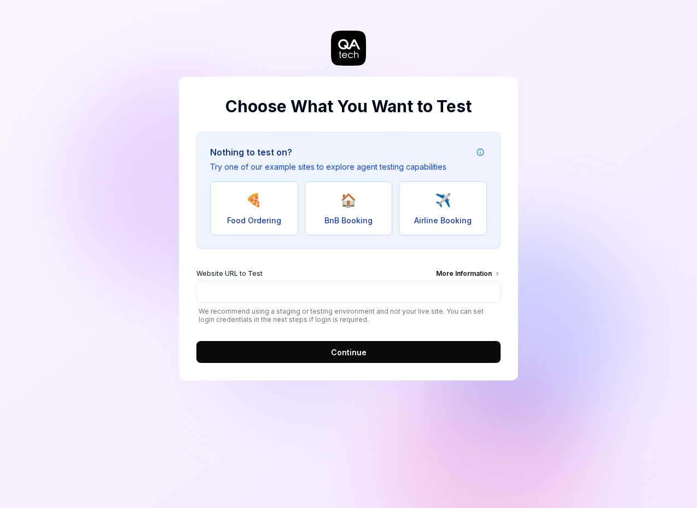 The height and width of the screenshot is (508, 697). Describe the element at coordinates (254, 220) in the screenshot. I see `span: Food Ordering` at that location.